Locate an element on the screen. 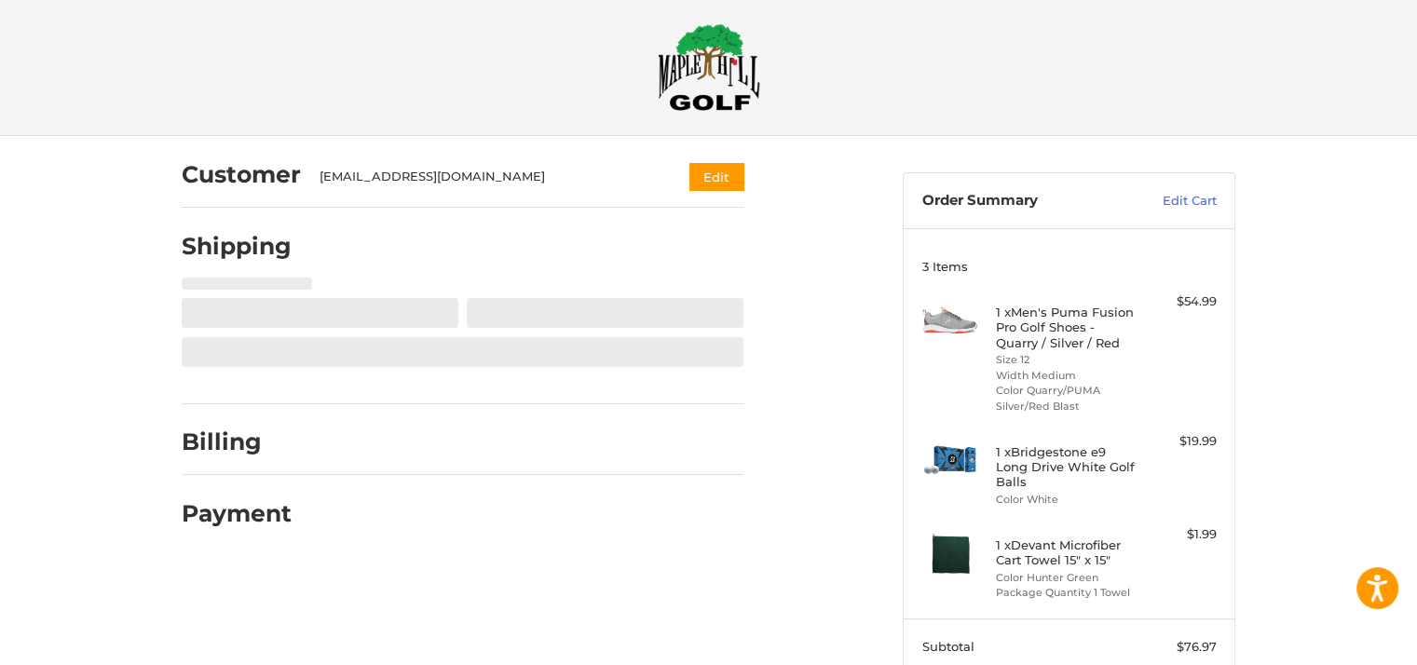  h4: 1 x Devant Microfiber Cart Towel 15" x 15" is located at coordinates (1066, 552).